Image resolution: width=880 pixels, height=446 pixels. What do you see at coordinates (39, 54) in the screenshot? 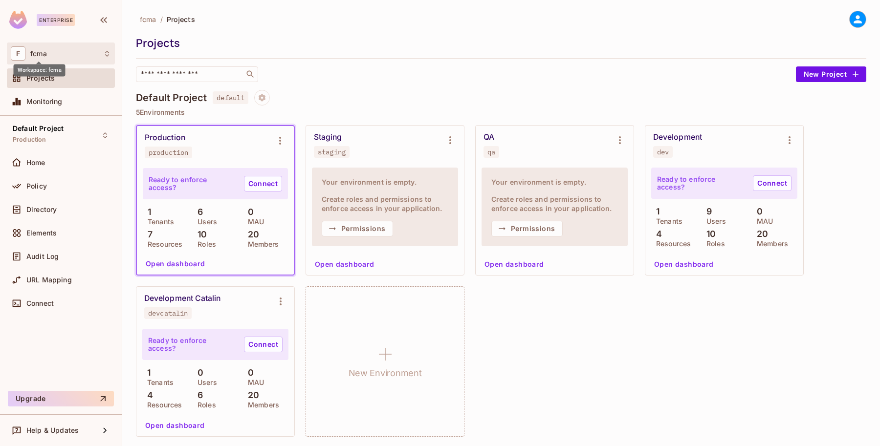
I see `span: Workspace: fcma` at bounding box center [39, 54].